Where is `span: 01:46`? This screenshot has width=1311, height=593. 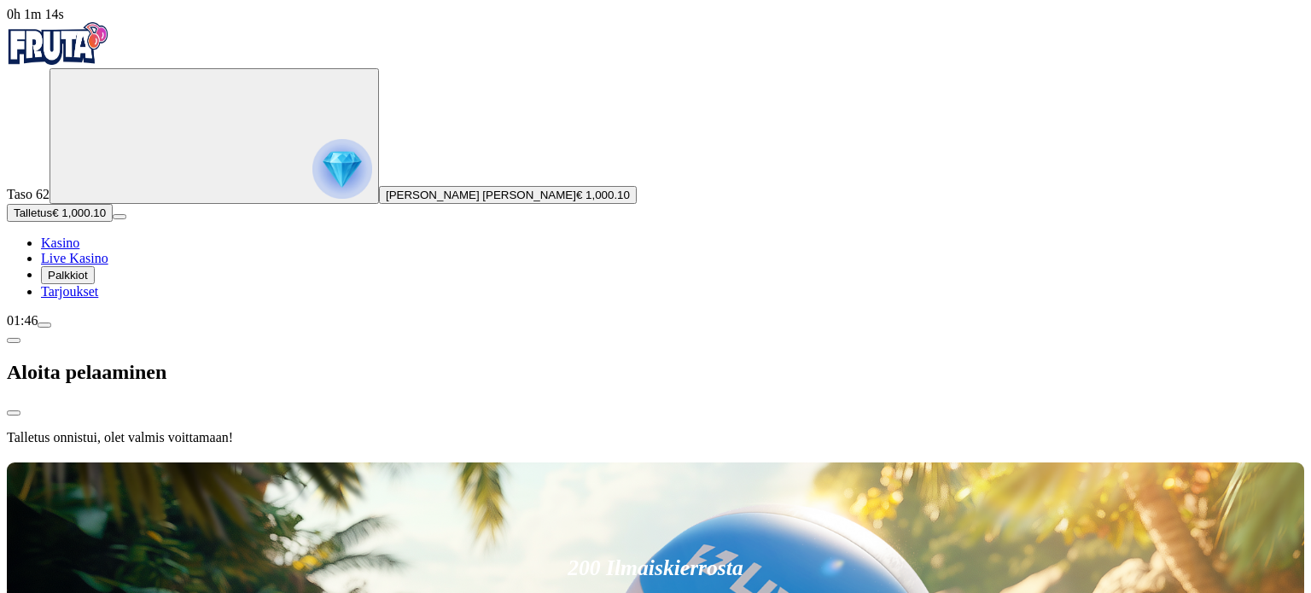 span: 01:46 is located at coordinates (22, 320).